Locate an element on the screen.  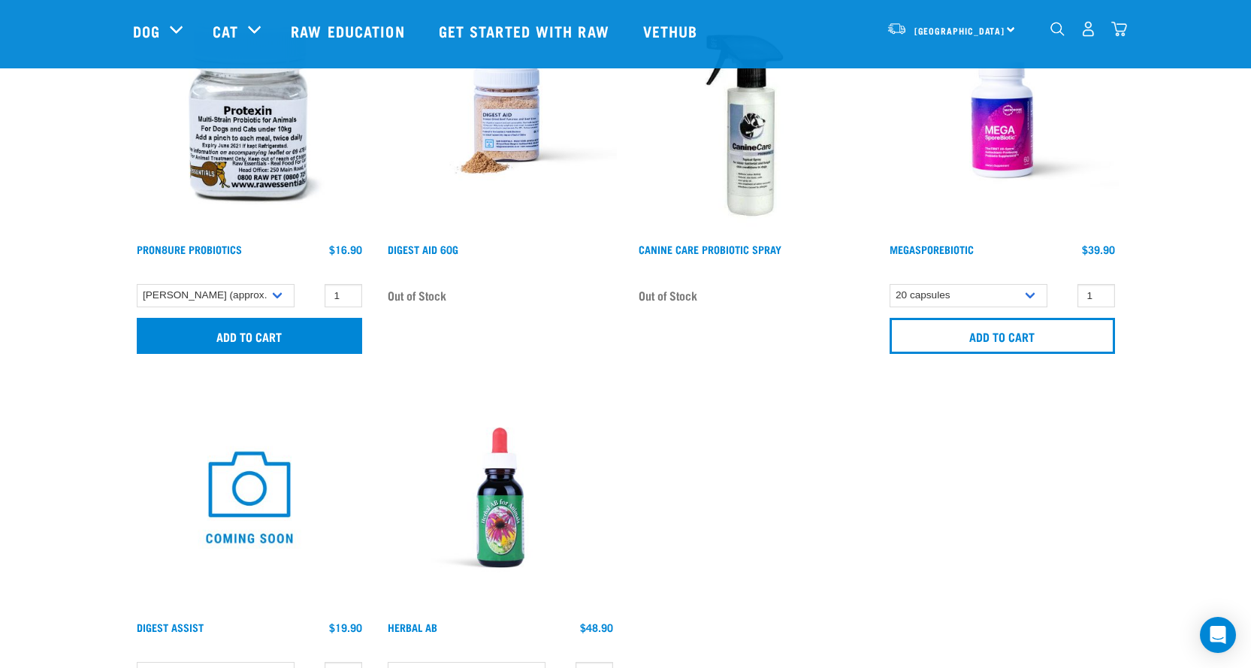
div: $16.90 is located at coordinates (346, 249).